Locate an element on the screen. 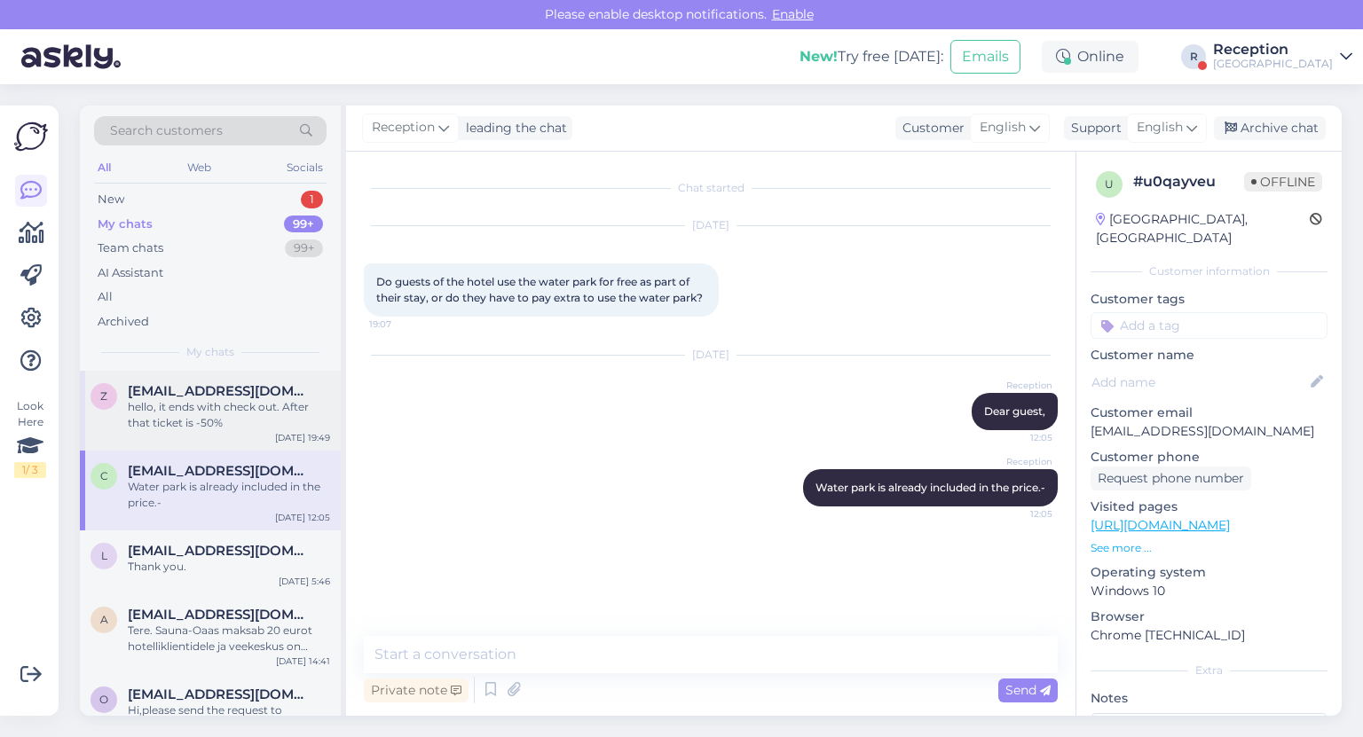 The width and height of the screenshot is (1363, 737). div: Reception is located at coordinates (1273, 50).